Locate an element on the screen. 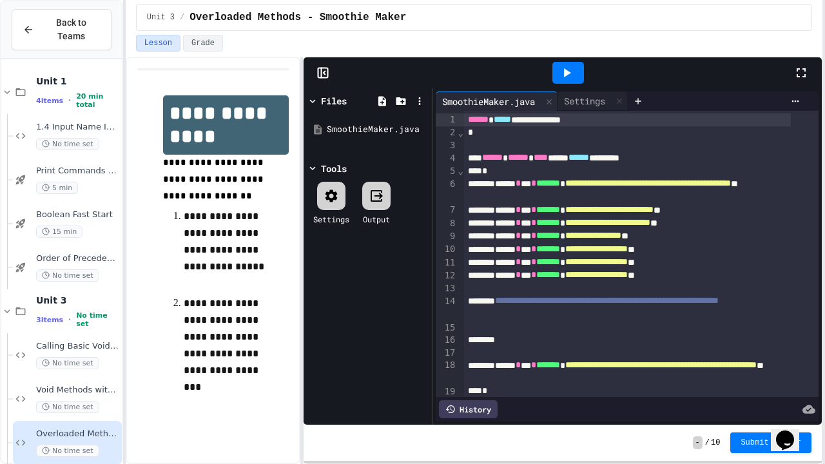 This screenshot has height=464, width=825. span: Unit 1 is located at coordinates (77, 81).